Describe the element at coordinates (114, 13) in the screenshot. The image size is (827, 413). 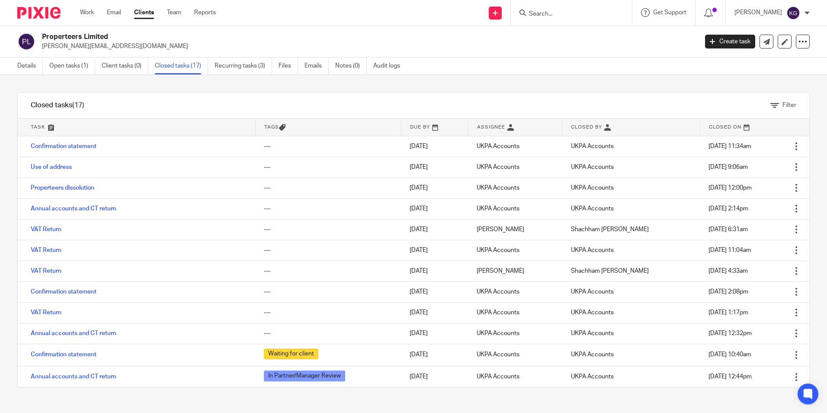
I see `a: Email` at that location.